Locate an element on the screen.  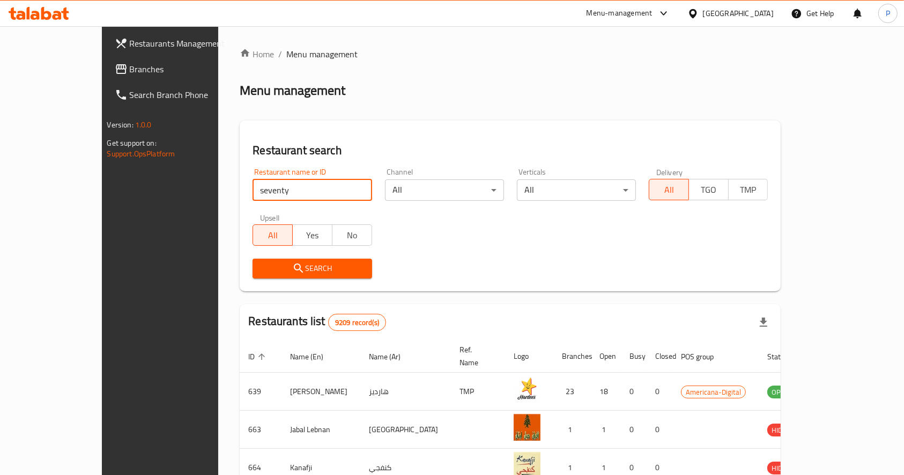
h2: Restaurant search is located at coordinates (510, 151).